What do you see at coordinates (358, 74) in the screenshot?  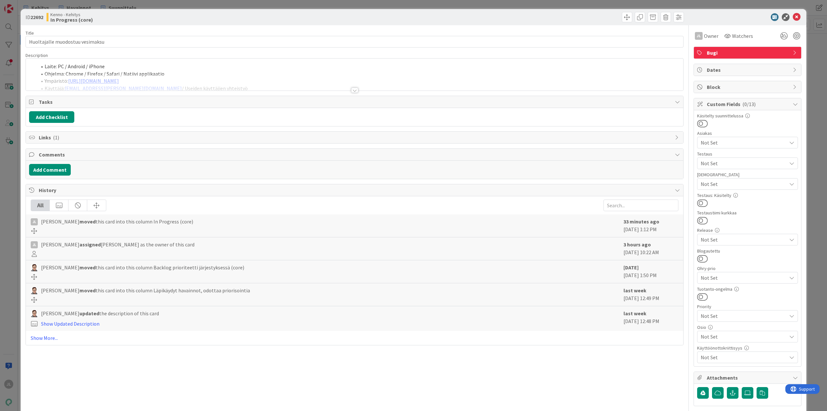 I see `li: Ohjelma: Chrome / Firefox / Safari / Natiivi applikaatio` at bounding box center [358, 74].